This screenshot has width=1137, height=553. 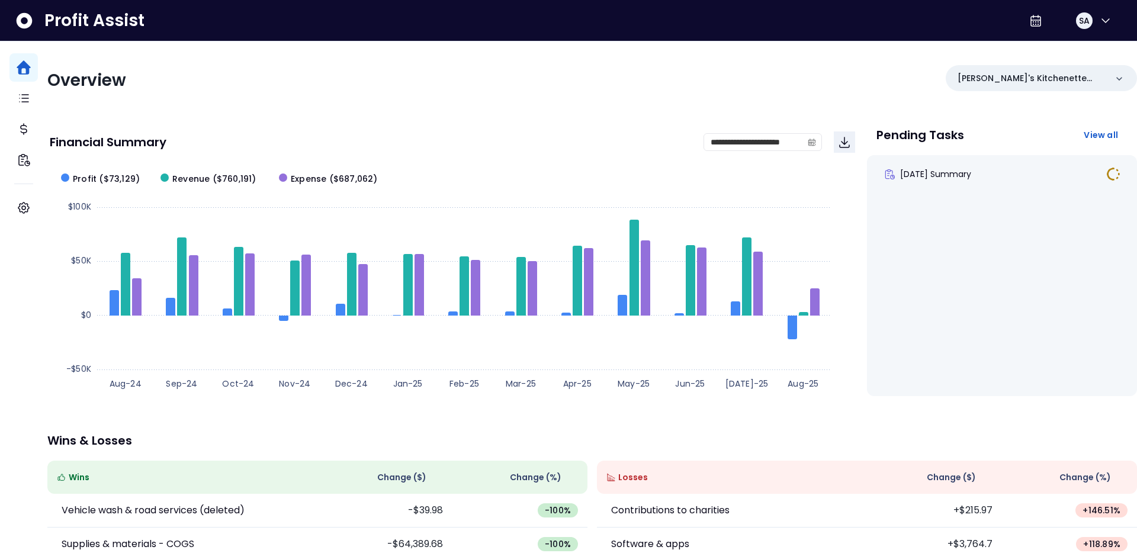 I want to click on text: $50K, so click(x=81, y=260).